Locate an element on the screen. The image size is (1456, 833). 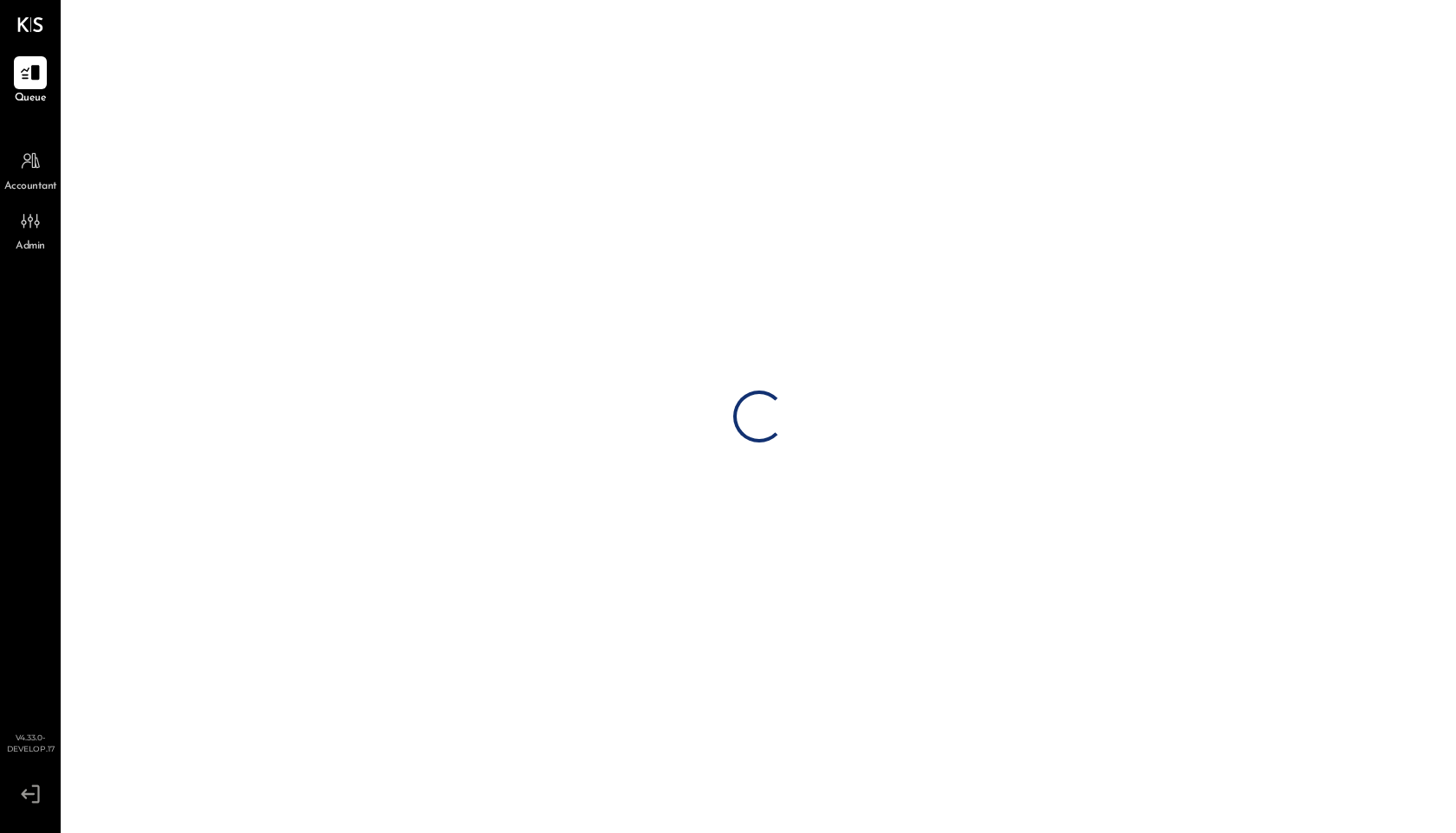
a: Queue is located at coordinates (30, 81).